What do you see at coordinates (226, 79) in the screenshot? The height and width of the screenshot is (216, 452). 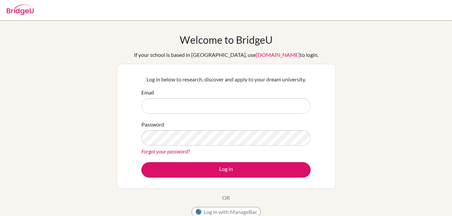 I see `p: Log in below to research, discover and apply to your dream university.` at bounding box center [226, 79].